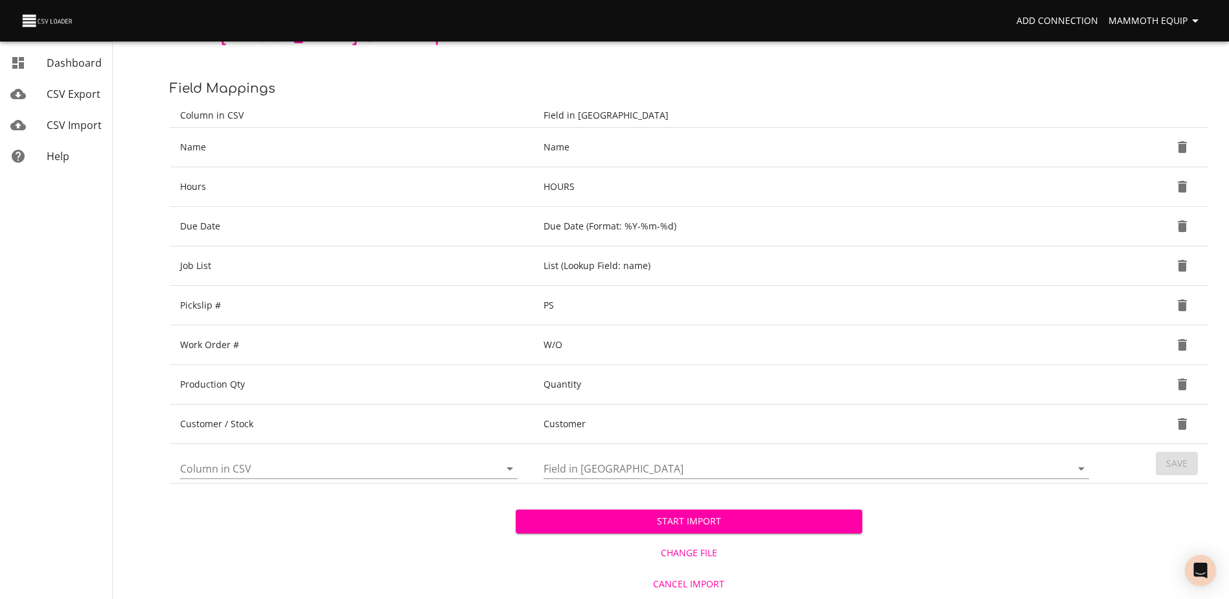 This screenshot has height=599, width=1229. What do you see at coordinates (1156, 21) in the screenshot?
I see `button: Mammoth Equip` at bounding box center [1156, 21].